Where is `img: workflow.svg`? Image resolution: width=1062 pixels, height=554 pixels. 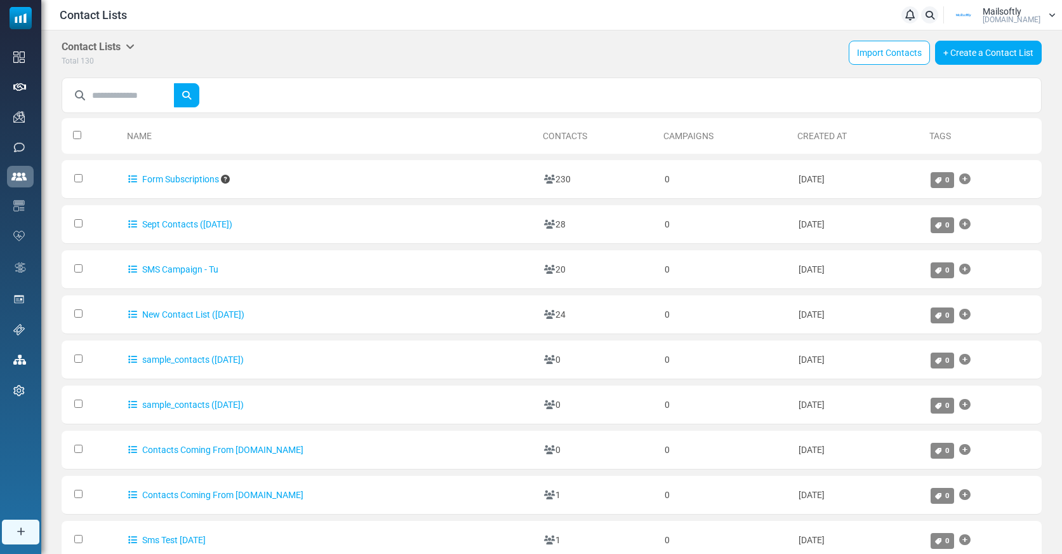 img: workflow.svg is located at coordinates (20, 267).